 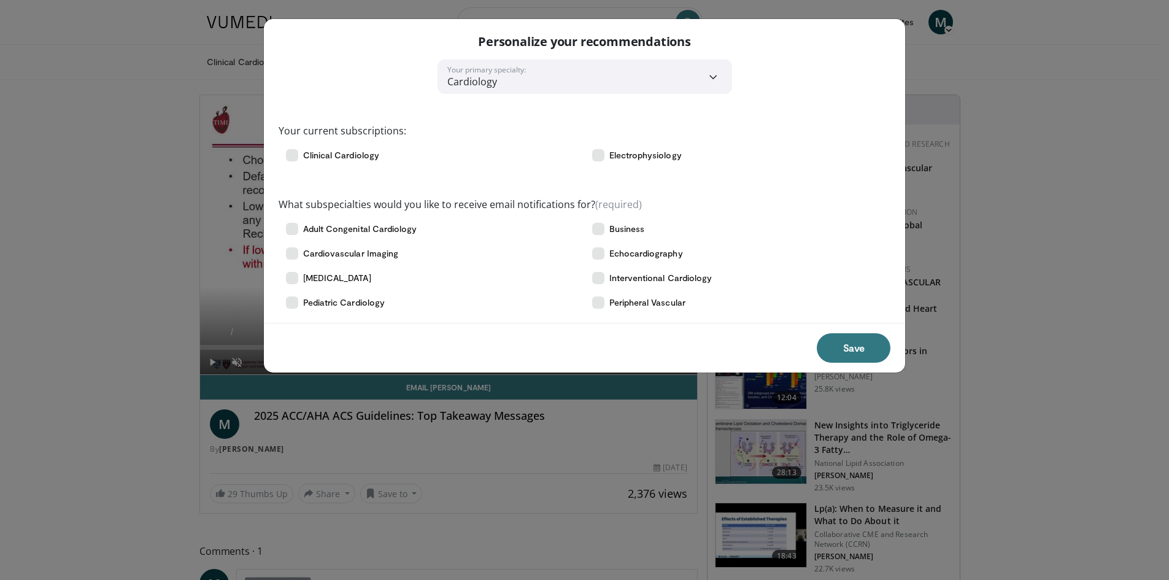 I want to click on span: Business, so click(x=627, y=229).